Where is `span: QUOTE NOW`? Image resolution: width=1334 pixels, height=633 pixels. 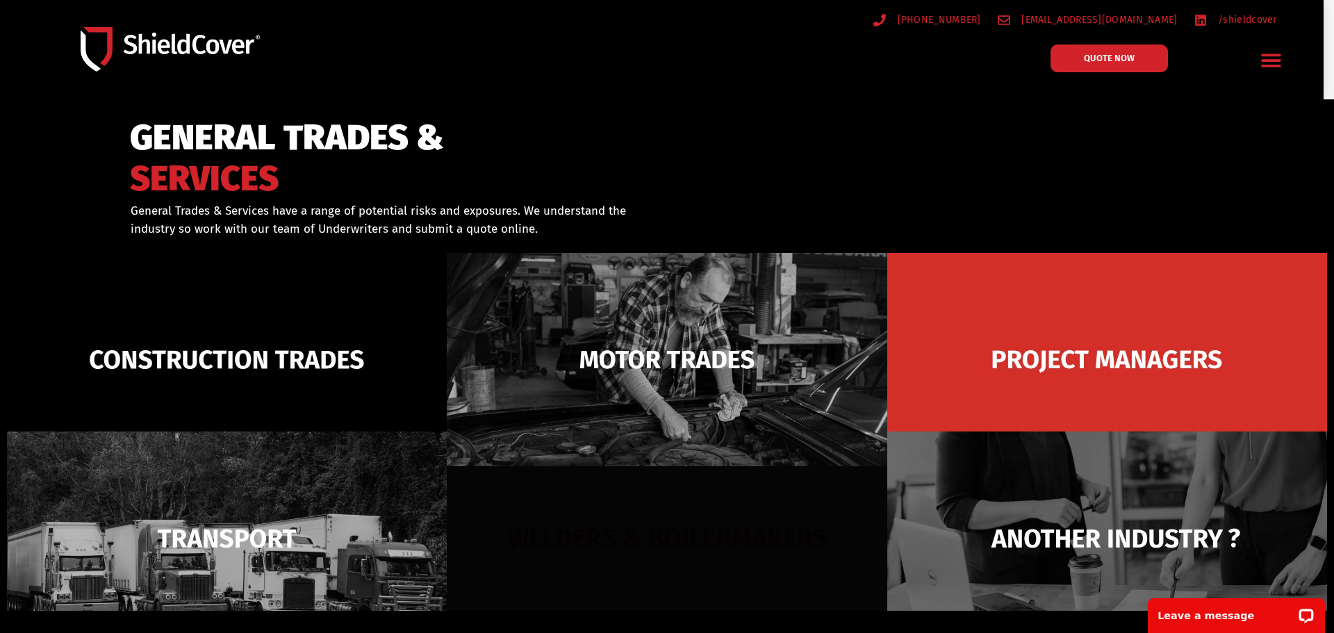 span: QUOTE NOW is located at coordinates (1109, 58).